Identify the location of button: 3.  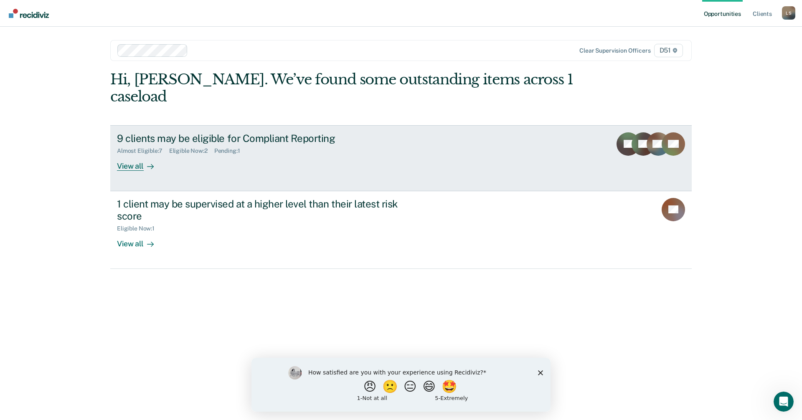
(159, 29).